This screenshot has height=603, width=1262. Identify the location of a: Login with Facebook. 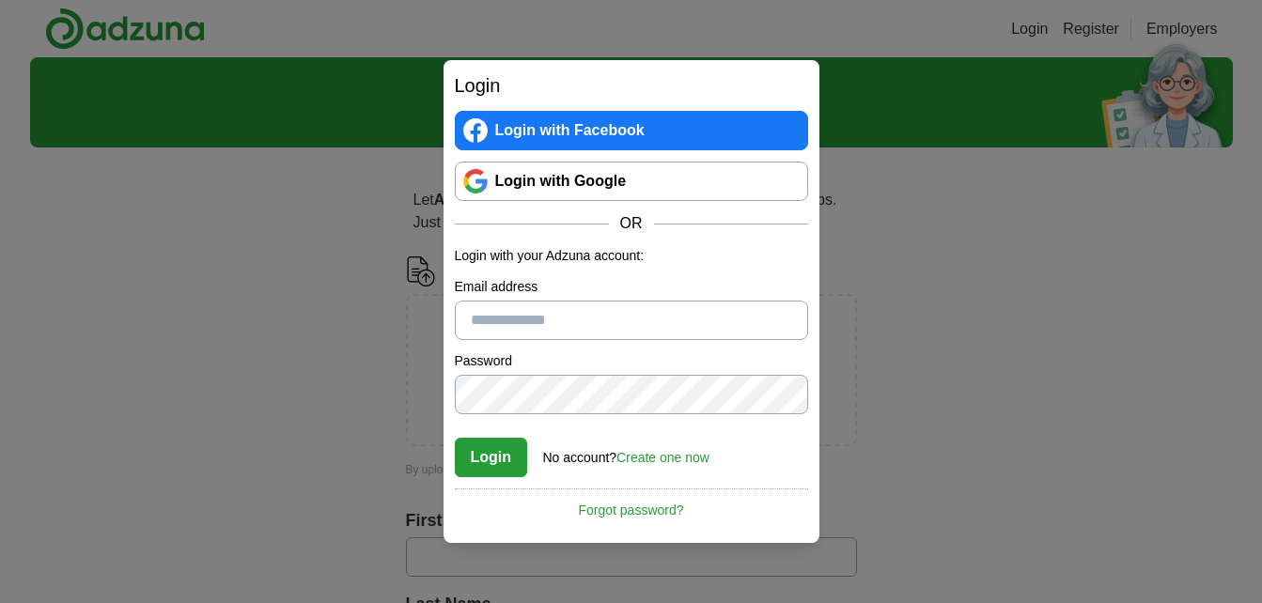
(632, 131).